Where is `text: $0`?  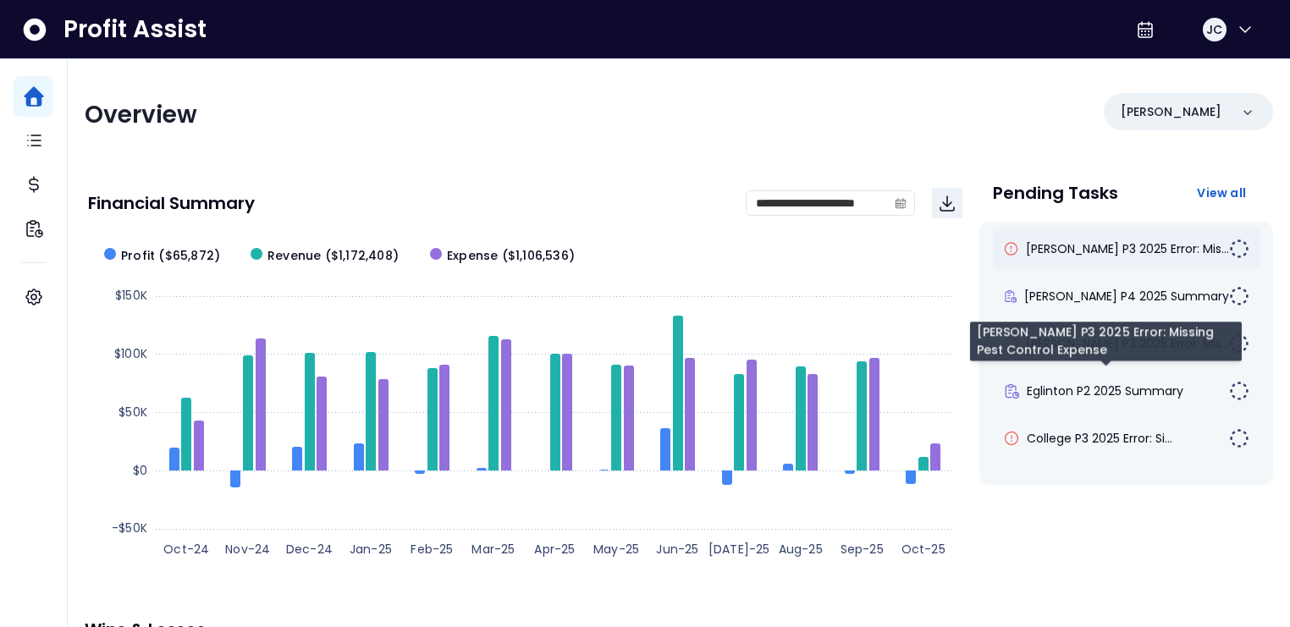
text: $0 is located at coordinates (140, 471).